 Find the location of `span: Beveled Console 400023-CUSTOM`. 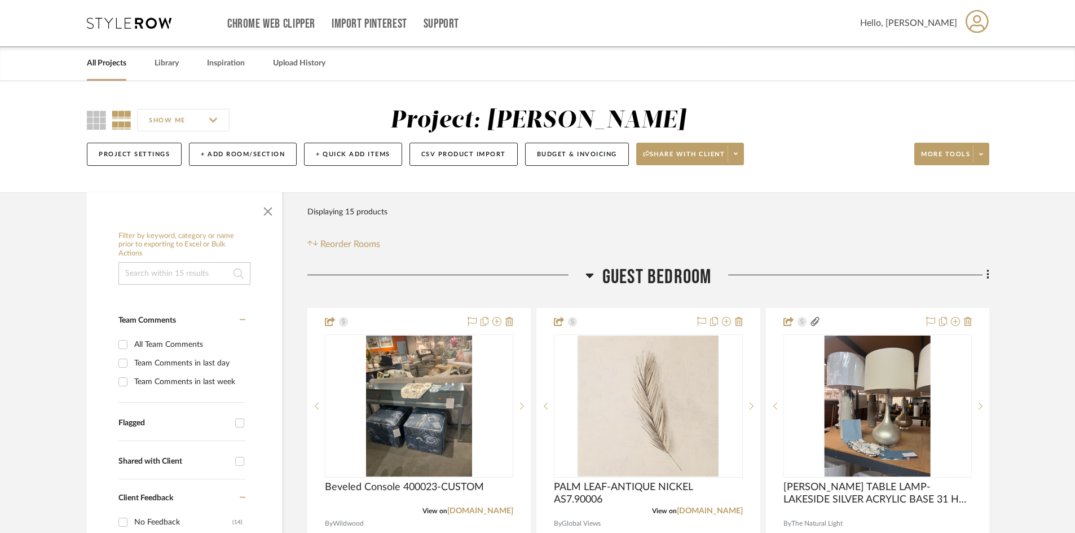

span: Beveled Console 400023-CUSTOM is located at coordinates (404, 487).